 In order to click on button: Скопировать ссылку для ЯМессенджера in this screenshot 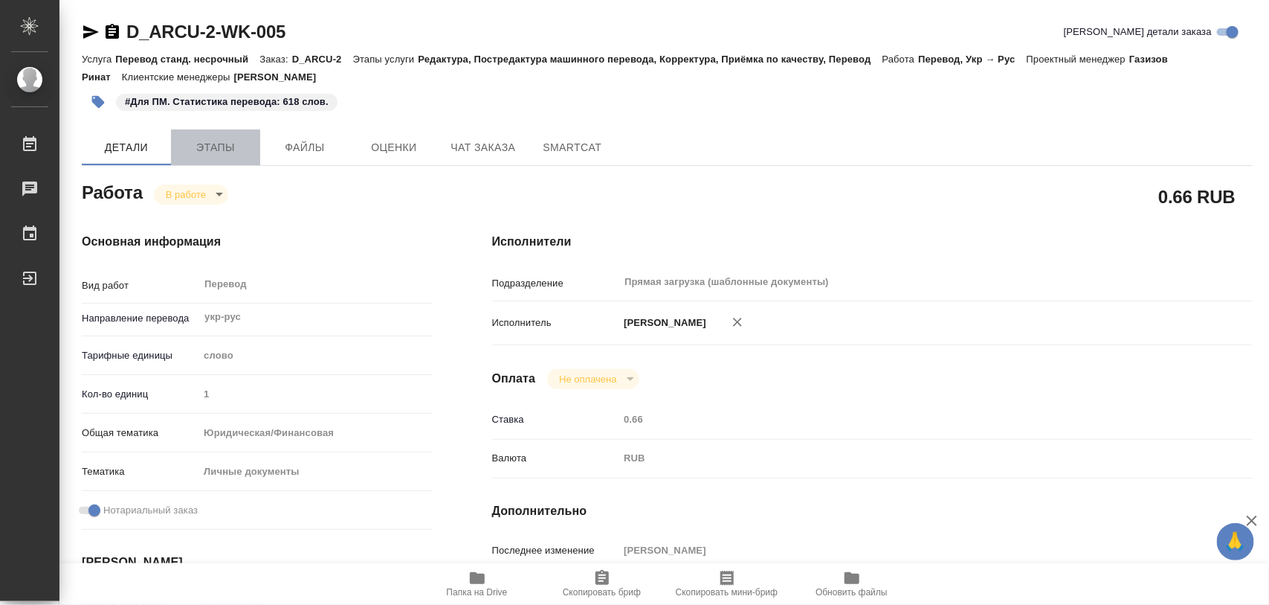, I will do `click(91, 32)`.